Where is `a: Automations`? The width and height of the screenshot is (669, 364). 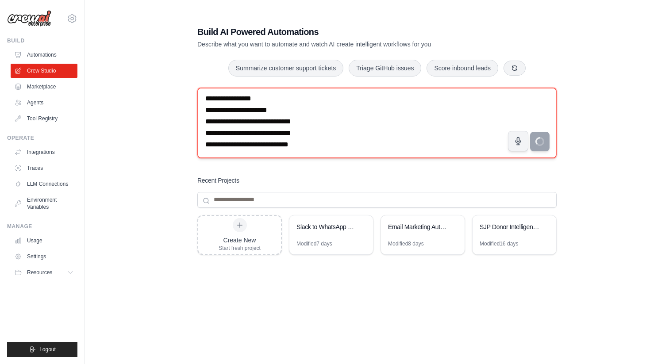
a: Automations is located at coordinates (44, 55).